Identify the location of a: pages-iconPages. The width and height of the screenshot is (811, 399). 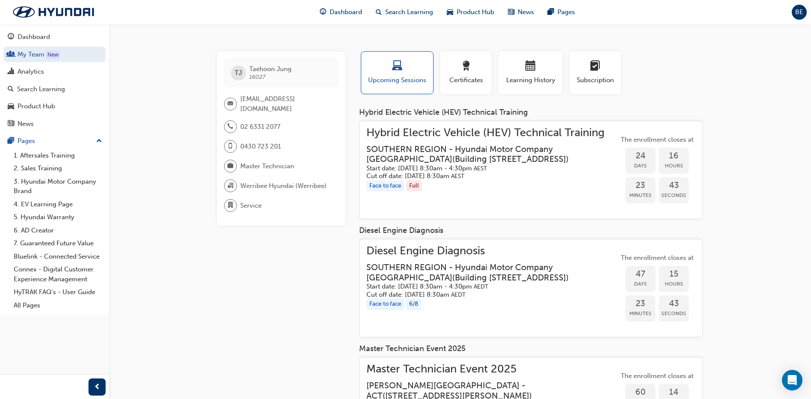
(562, 12).